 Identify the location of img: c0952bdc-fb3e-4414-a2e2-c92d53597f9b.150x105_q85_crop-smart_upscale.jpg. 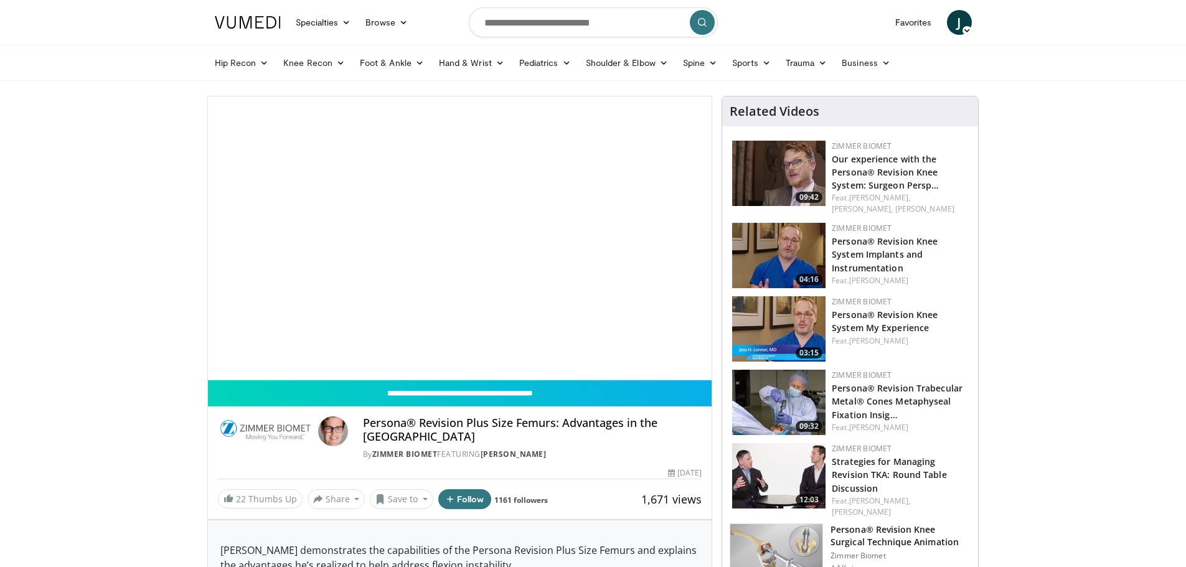
(779, 329).